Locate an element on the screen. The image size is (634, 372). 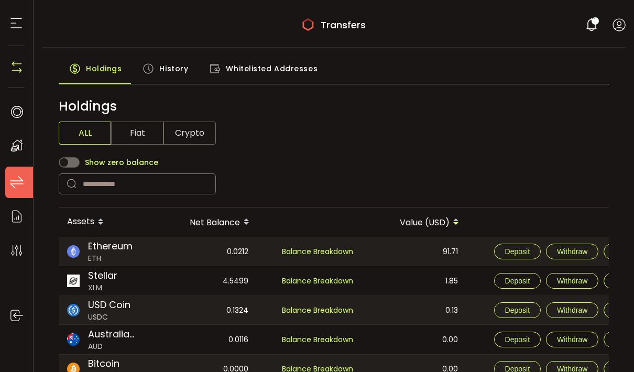
span: Transfers is located at coordinates (343, 25).